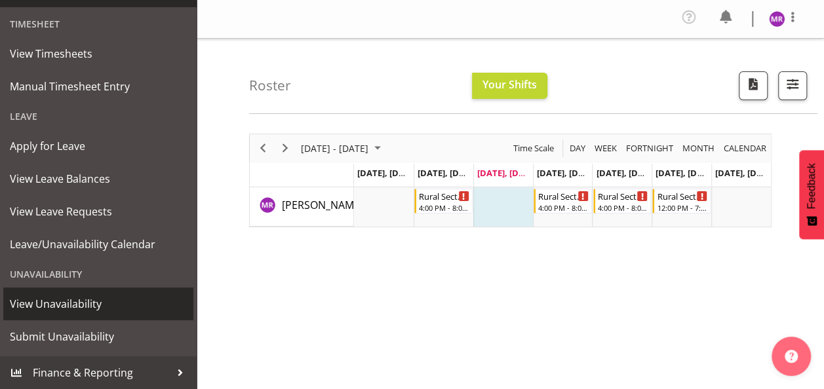  What do you see at coordinates (811, 186) in the screenshot?
I see `span: Feedback` at bounding box center [811, 186].